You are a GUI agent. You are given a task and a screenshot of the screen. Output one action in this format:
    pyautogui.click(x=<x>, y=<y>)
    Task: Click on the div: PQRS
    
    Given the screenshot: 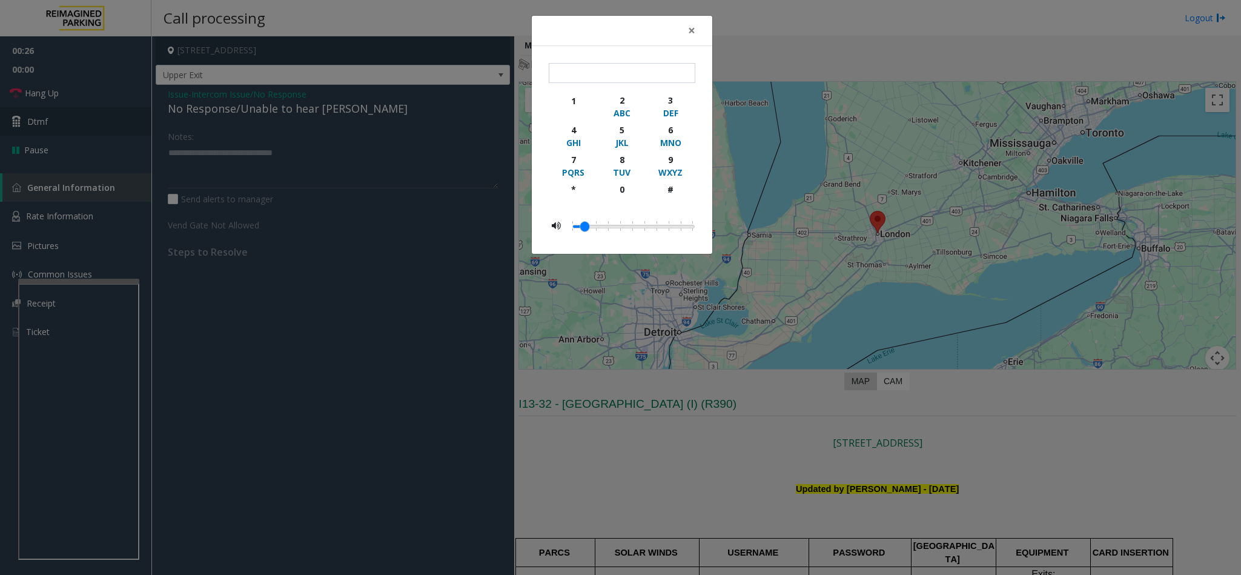 What is the action you would take?
    pyautogui.click(x=573, y=172)
    